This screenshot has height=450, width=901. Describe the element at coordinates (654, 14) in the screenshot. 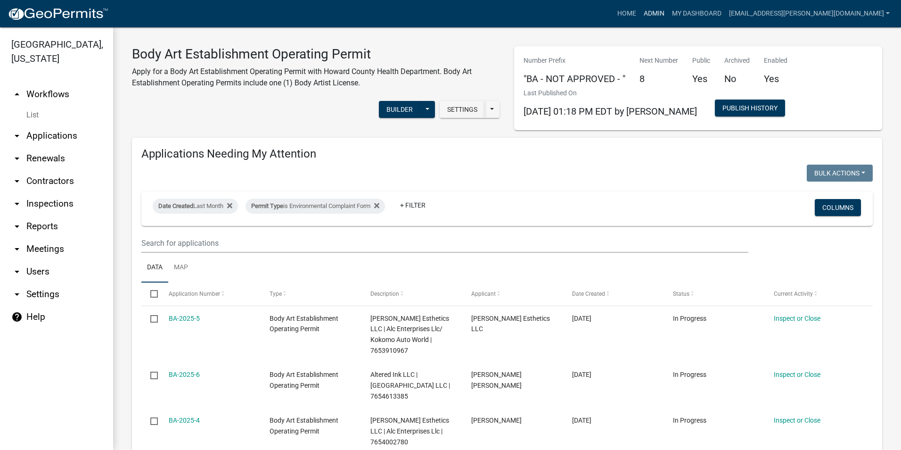

I see `a: Admin` at that location.